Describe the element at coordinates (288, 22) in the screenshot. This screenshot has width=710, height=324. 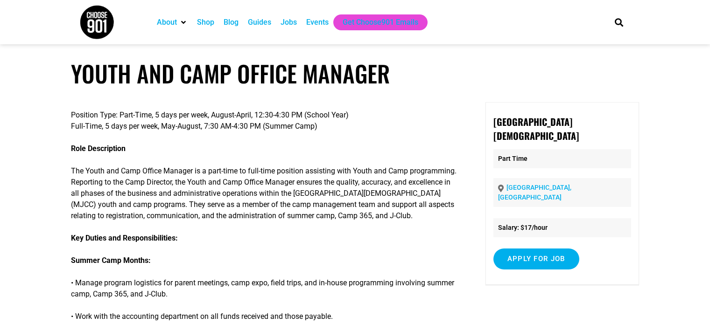
I see `a: Jobs` at that location.